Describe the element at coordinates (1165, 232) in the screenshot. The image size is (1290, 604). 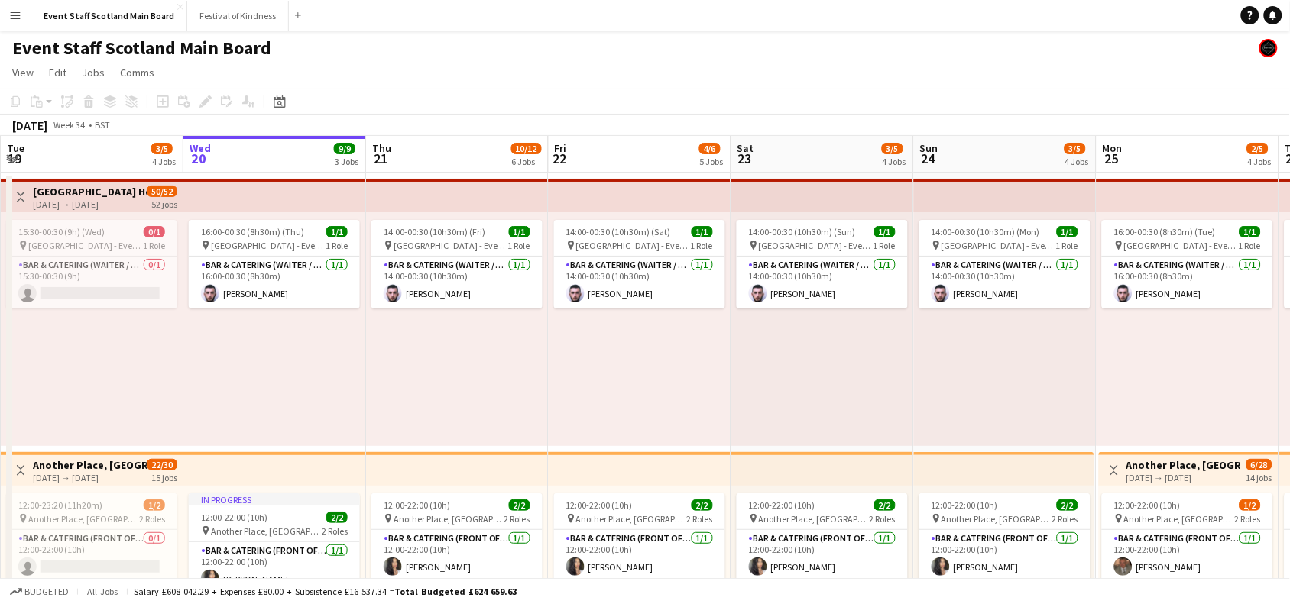
I see `span: 16:00-00:30 (8h30m) (Tue)` at that location.